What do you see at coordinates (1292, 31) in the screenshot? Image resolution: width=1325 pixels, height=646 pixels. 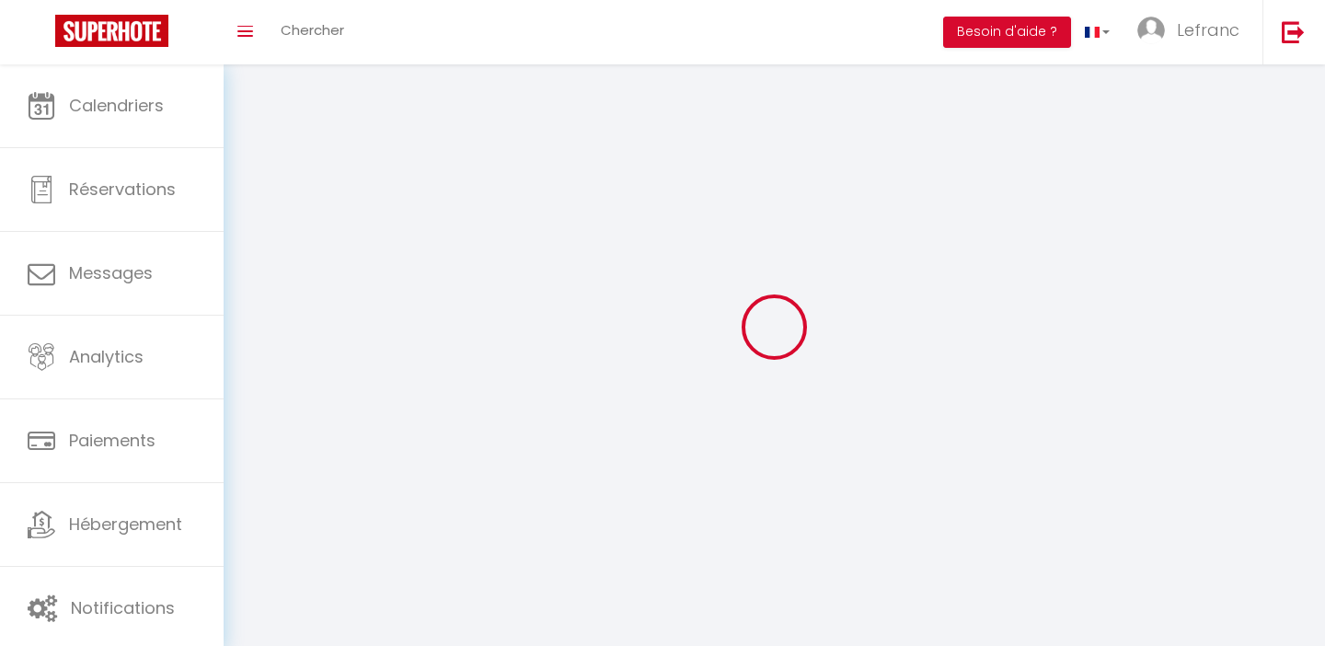 I see `img: logout` at bounding box center [1292, 31].